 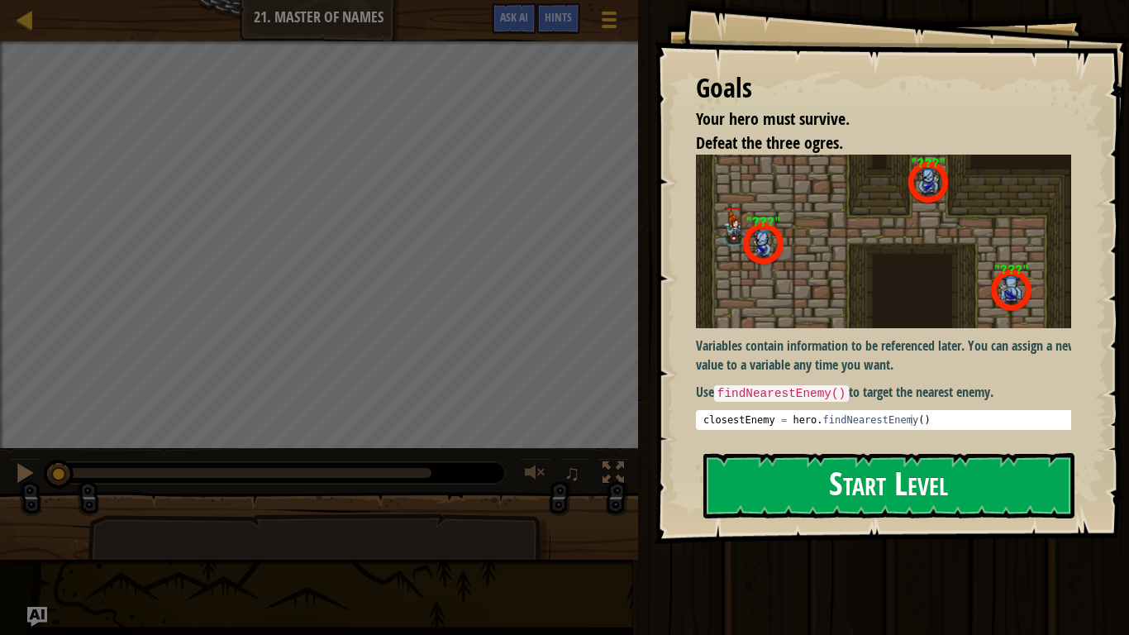 What do you see at coordinates (884, 88) in the screenshot?
I see `div: Goals` at bounding box center [884, 88].